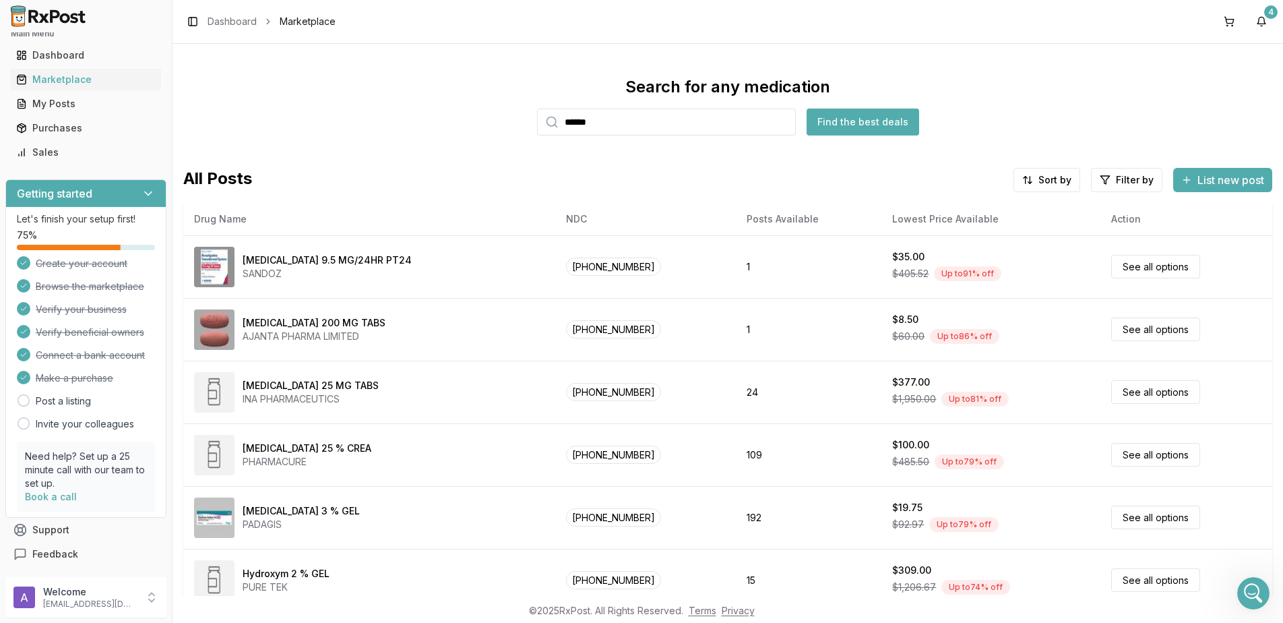 This screenshot has width=1283, height=623. What do you see at coordinates (738, 610) in the screenshot?
I see `a: Privacy` at bounding box center [738, 610].